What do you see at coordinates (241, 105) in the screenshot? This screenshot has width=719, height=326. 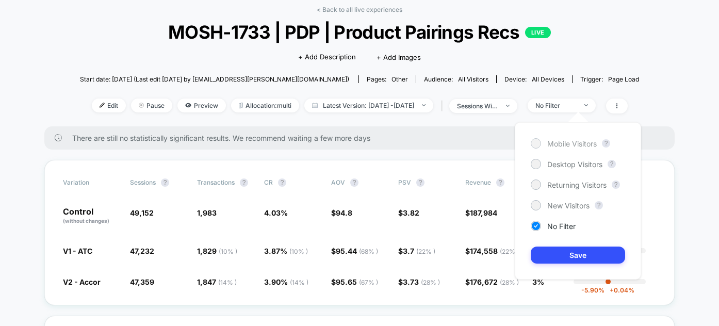 I see `img: rebalance` at bounding box center [241, 105].